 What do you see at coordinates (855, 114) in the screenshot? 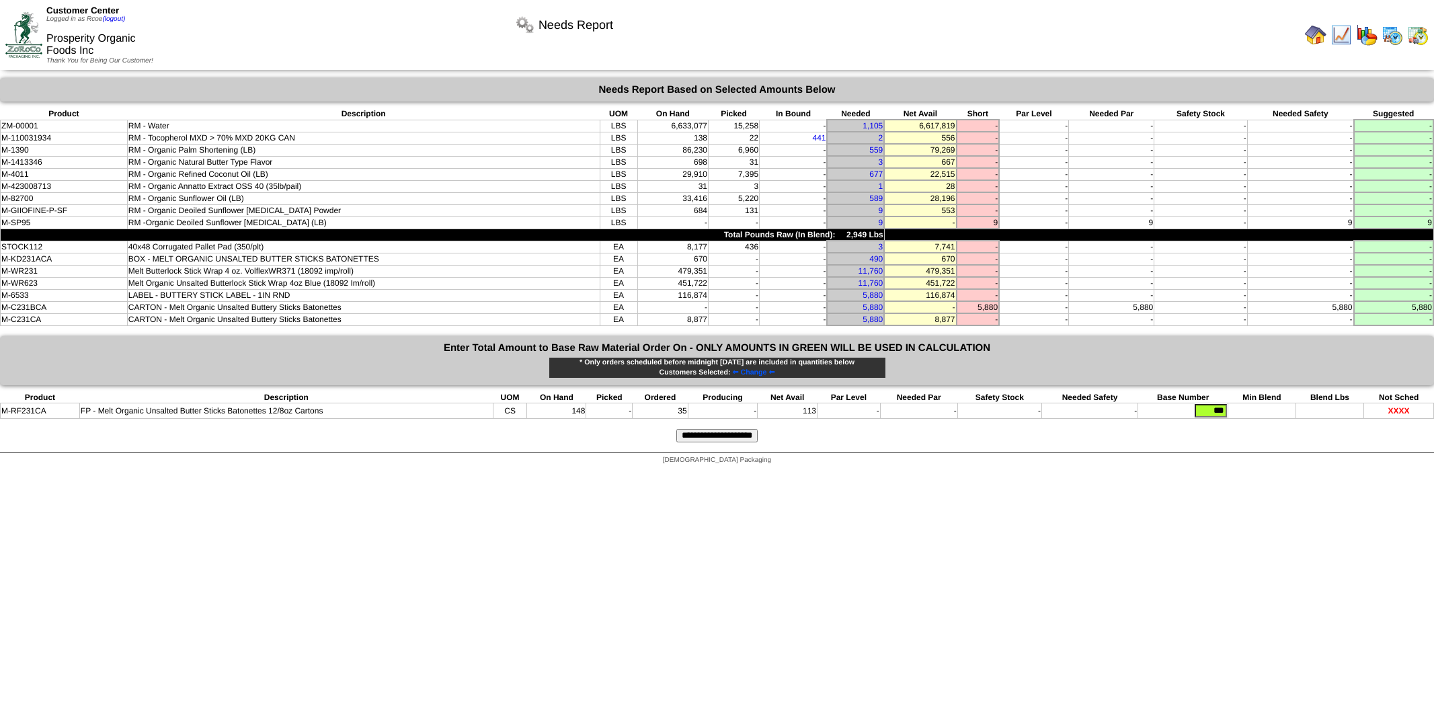
I see `th: Needed` at bounding box center [855, 114].